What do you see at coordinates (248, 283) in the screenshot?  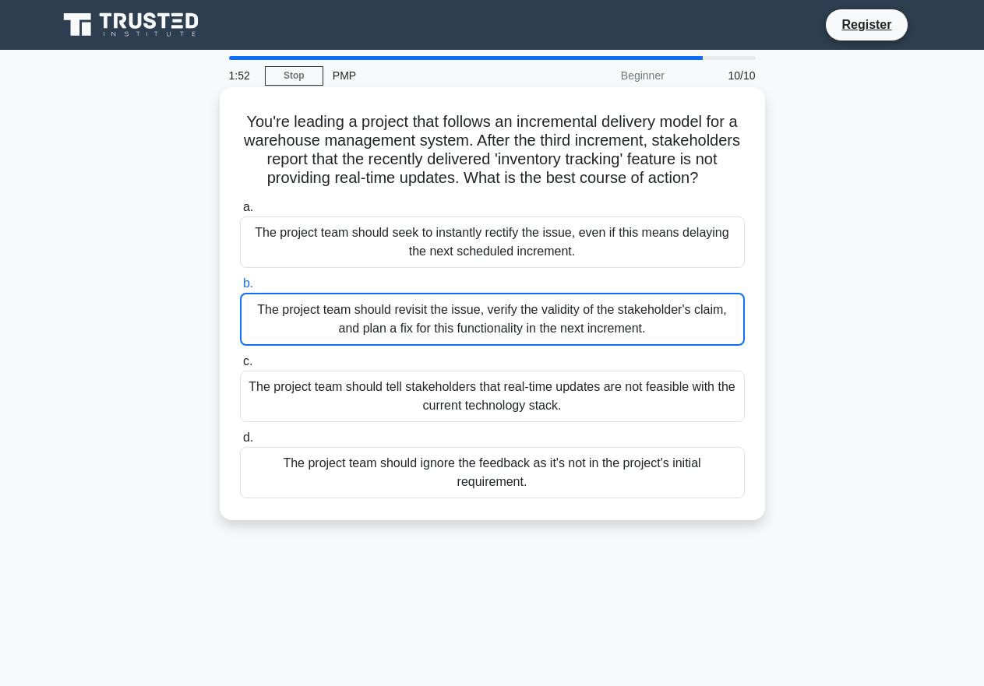 I see `span: b.` at bounding box center [248, 283].